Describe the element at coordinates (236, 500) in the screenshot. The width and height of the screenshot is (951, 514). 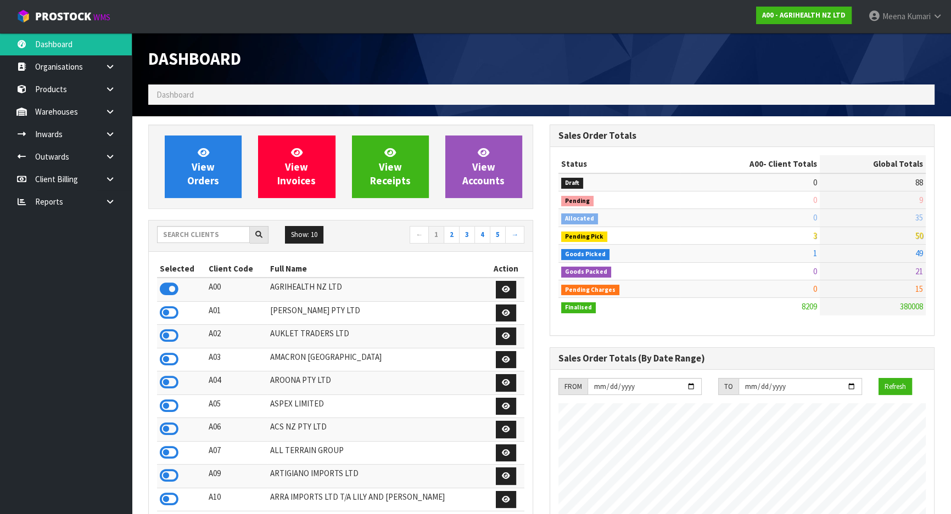
I see `td: A10` at that location.